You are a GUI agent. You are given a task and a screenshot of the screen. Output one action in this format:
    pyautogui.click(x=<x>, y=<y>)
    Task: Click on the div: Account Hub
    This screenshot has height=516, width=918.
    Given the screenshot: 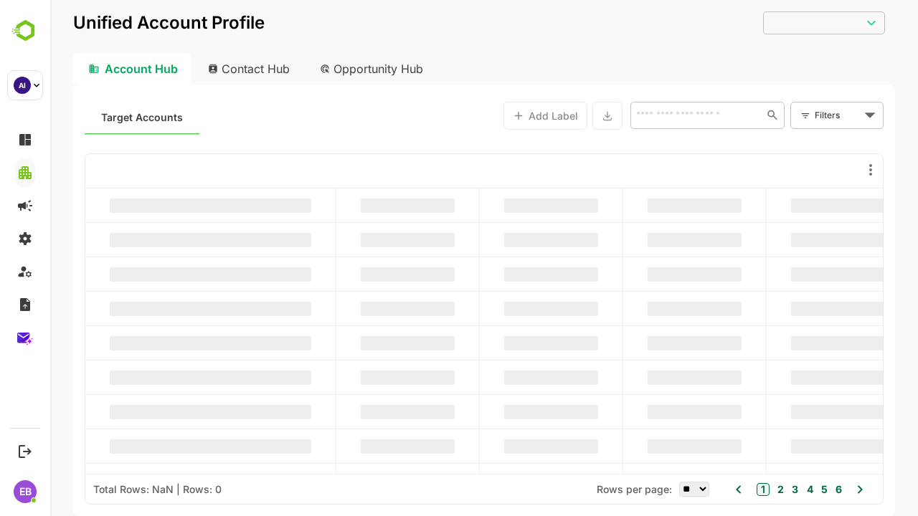 What is the action you would take?
    pyautogui.click(x=82, y=69)
    